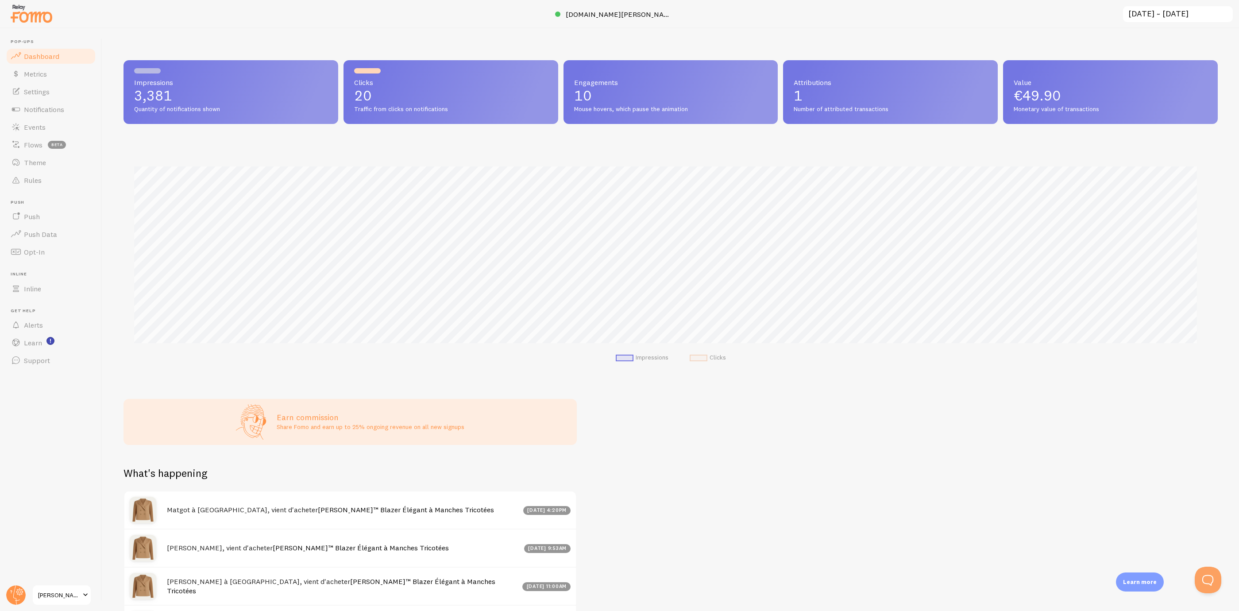  I want to click on a: Push, so click(51, 216).